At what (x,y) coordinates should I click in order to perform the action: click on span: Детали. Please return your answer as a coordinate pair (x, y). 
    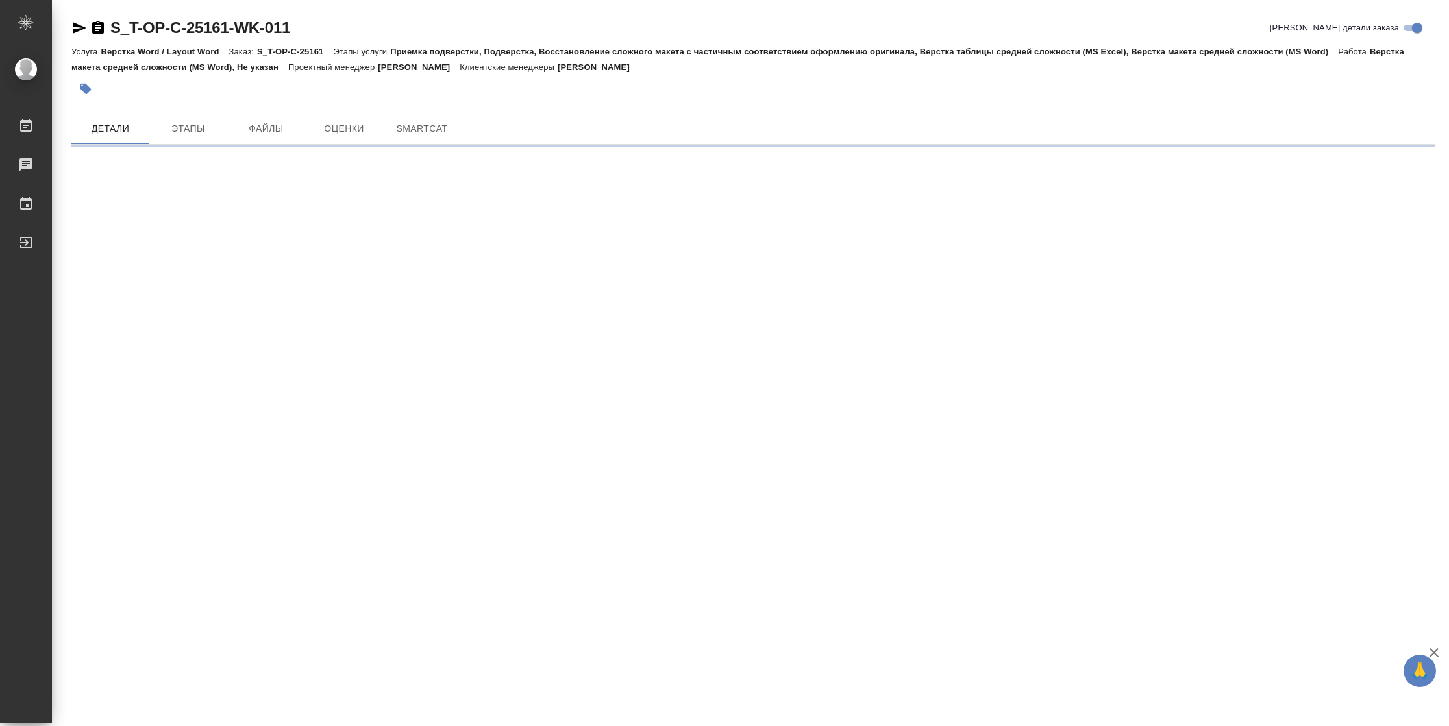
    Looking at the image, I should click on (110, 129).